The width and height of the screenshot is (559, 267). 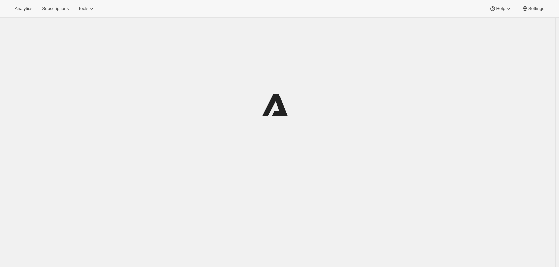 What do you see at coordinates (55, 9) in the screenshot?
I see `button: Subscriptions` at bounding box center [55, 9].